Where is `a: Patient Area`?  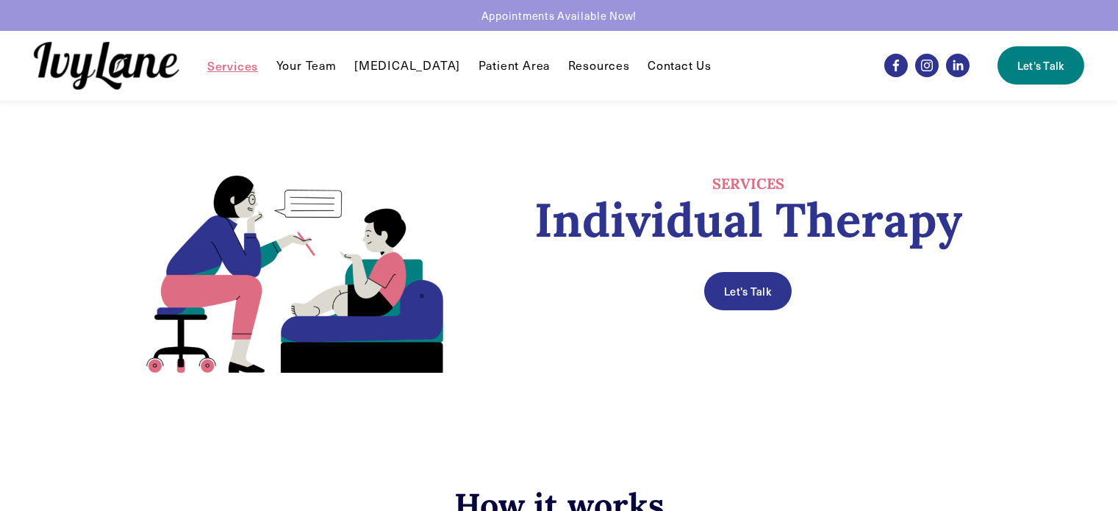 a: Patient Area is located at coordinates (514, 65).